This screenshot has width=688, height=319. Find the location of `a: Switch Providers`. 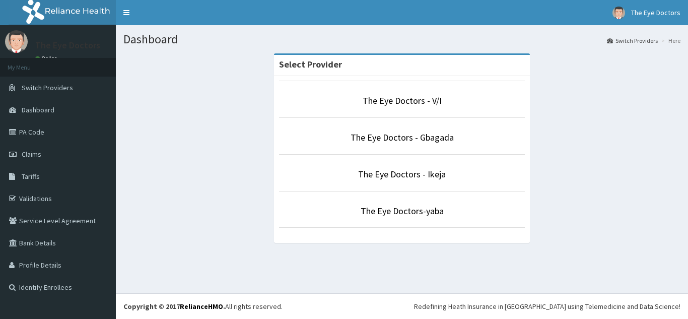

a: Switch Providers is located at coordinates (632, 40).